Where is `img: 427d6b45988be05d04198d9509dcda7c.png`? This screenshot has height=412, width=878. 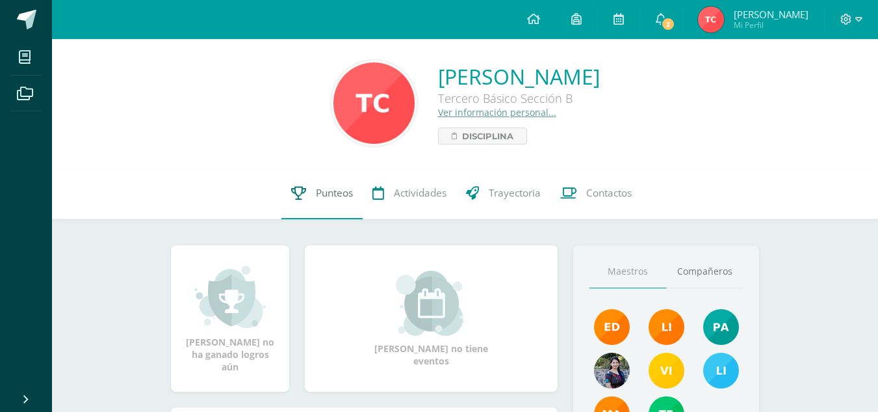 img: 427d6b45988be05d04198d9509dcda7c.png is located at coordinates (711, 20).